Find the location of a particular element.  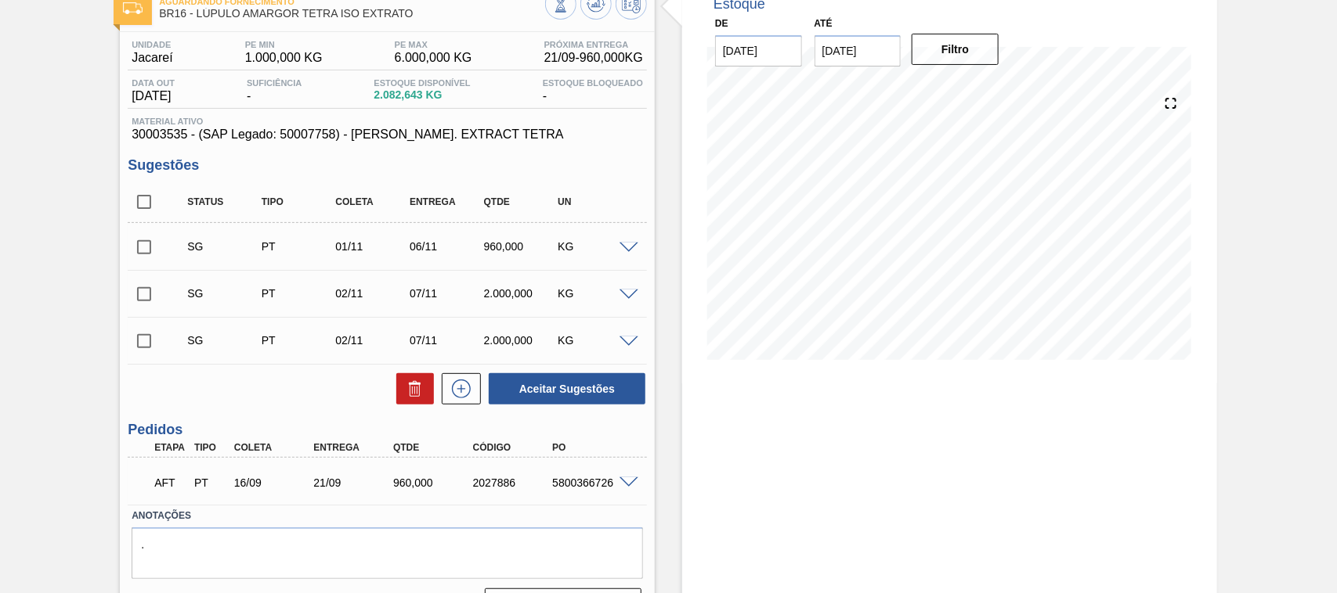

span: 21/09 - 960,000 KG is located at coordinates (593, 58).